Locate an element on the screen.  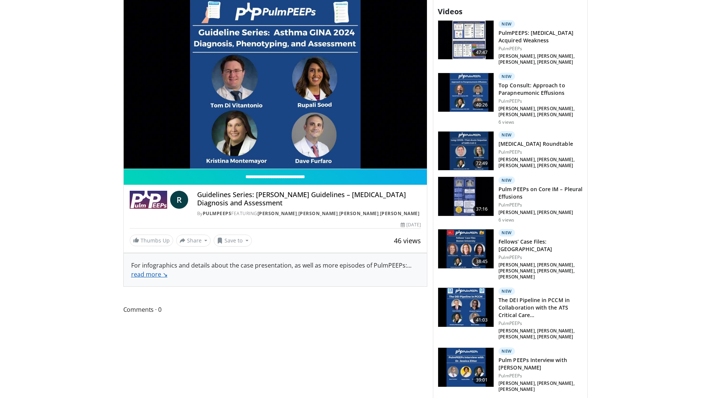
img: 38bf504e-1f51-4284-ae9b-f98add57c2b0.150x105_q85_crop-smart_upscale.jpg is located at coordinates (466, 151).